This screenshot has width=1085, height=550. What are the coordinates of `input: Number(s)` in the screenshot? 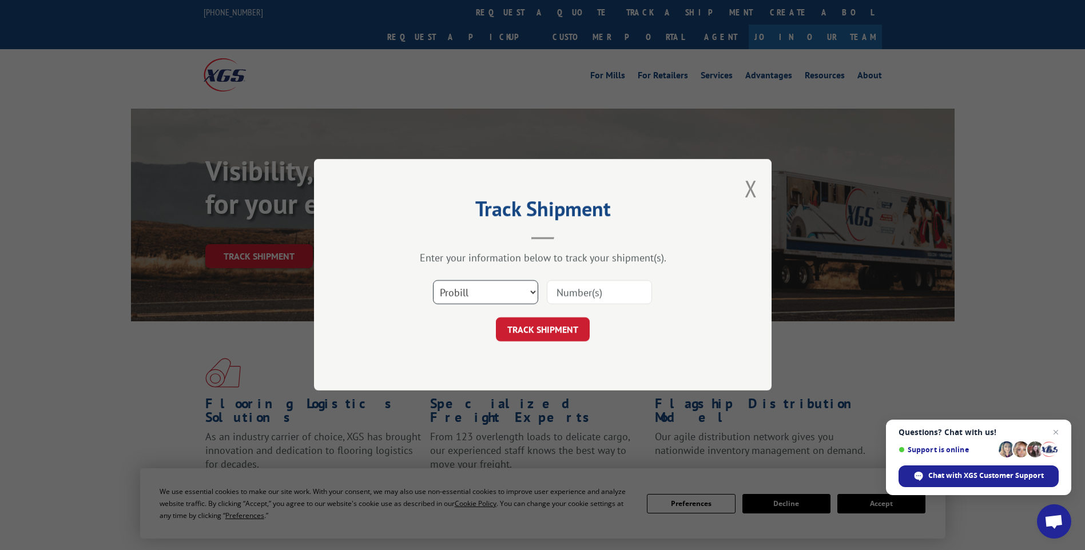 It's located at (599, 293).